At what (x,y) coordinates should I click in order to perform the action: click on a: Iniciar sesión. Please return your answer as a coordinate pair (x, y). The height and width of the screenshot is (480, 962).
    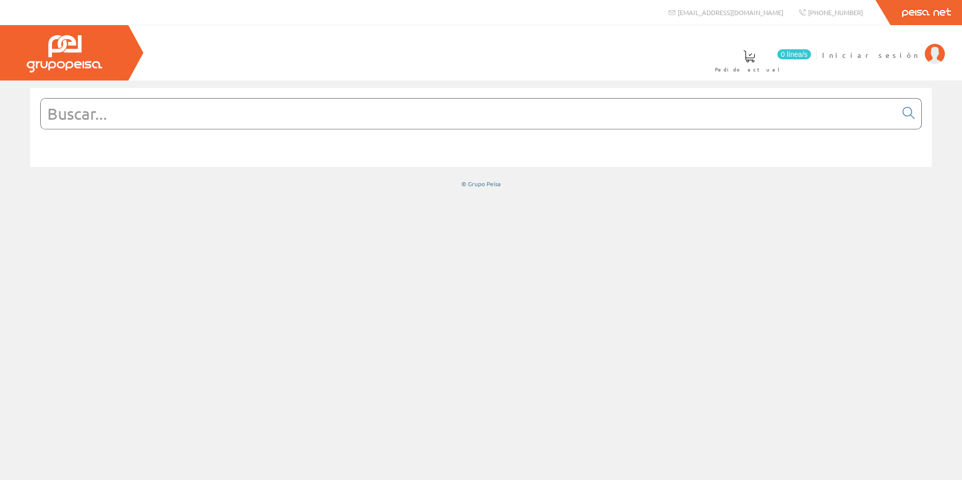
    Looking at the image, I should click on (883, 46).